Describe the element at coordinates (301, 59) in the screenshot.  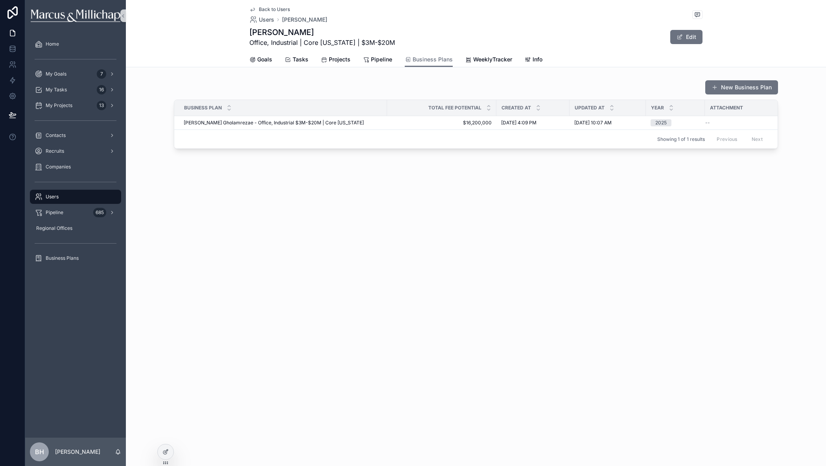
I see `span: Tasks` at that location.